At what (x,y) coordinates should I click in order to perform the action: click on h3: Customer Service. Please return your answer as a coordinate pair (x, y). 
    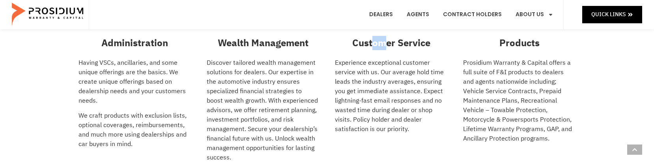
    Looking at the image, I should click on (391, 43).